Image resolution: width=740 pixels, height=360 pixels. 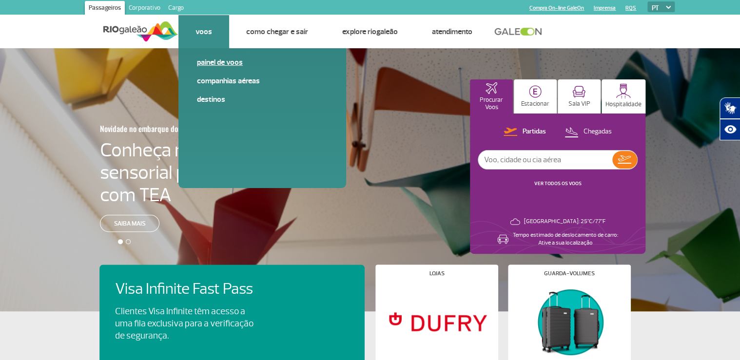 What do you see at coordinates (491, 104) in the screenshot?
I see `p: Procurar Voos` at bounding box center [491, 104].